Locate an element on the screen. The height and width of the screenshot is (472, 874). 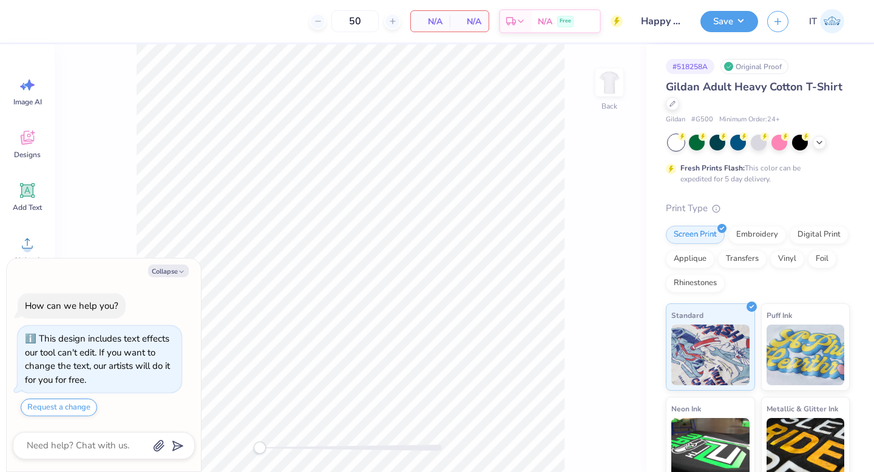
a: IT is located at coordinates (827, 21).